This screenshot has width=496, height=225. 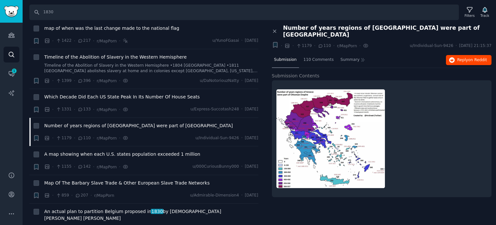 I want to click on span: 133, so click(x=84, y=109).